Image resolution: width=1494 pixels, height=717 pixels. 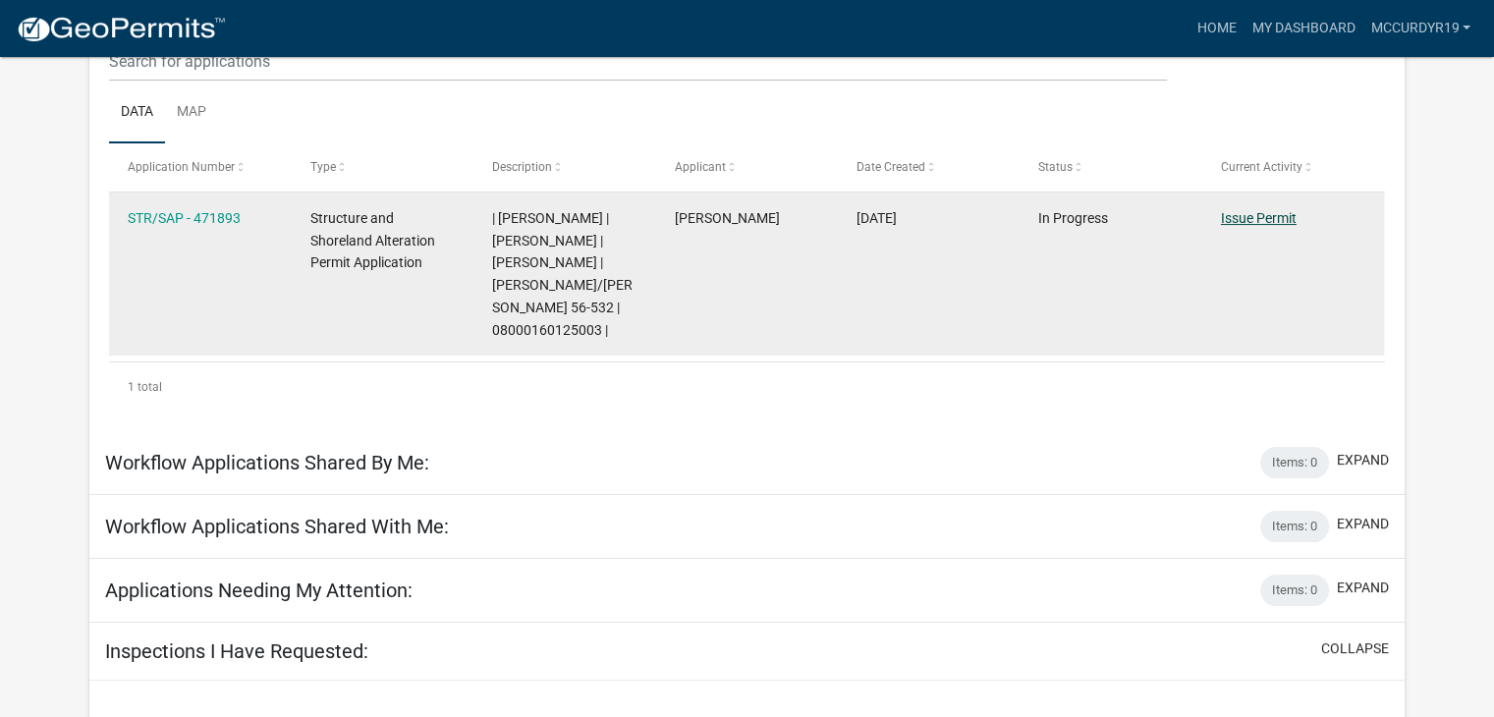 I want to click on span: Status, so click(x=1055, y=167).